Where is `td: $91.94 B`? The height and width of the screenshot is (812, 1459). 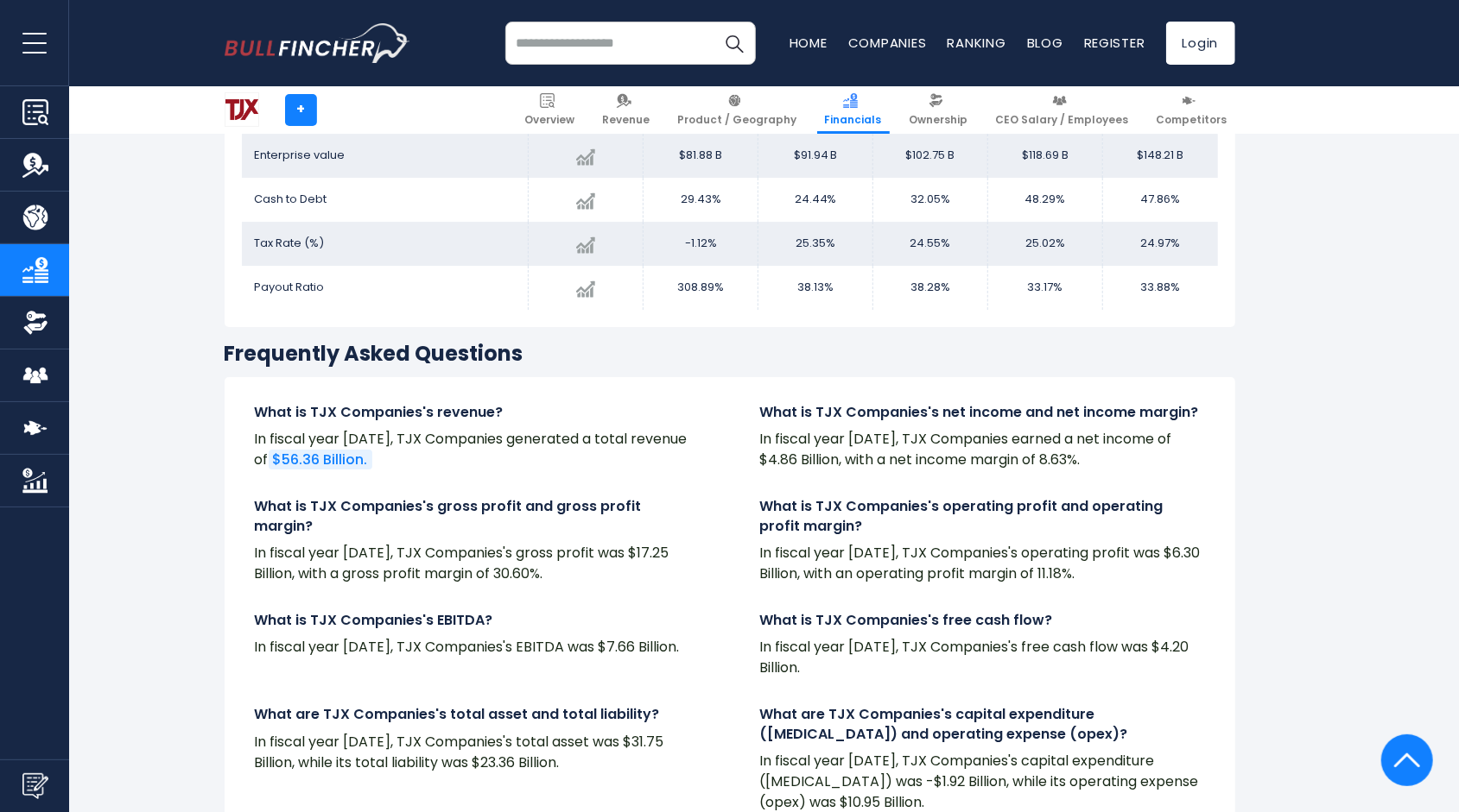
td: $91.94 B is located at coordinates (815, 155).